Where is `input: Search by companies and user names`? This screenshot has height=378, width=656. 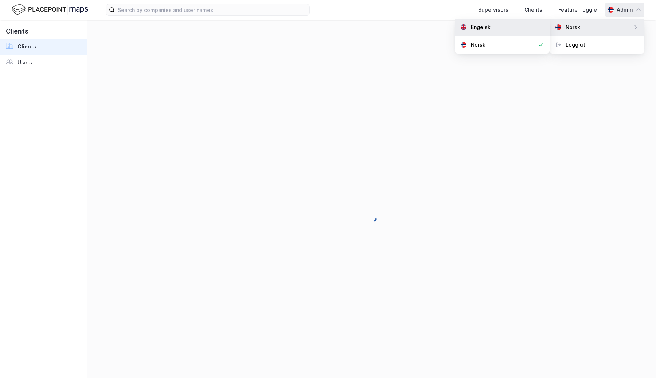
input: Search by companies and user names is located at coordinates (212, 10).